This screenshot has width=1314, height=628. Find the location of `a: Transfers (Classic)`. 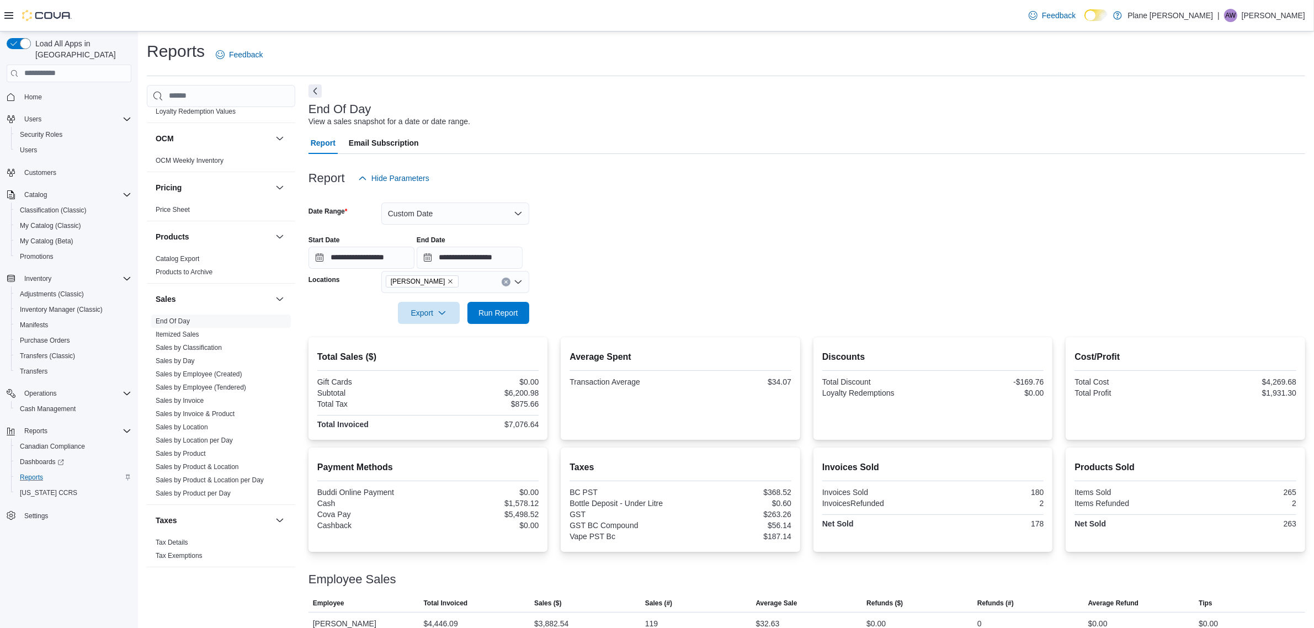

a: Transfers (Classic) is located at coordinates (47, 356).